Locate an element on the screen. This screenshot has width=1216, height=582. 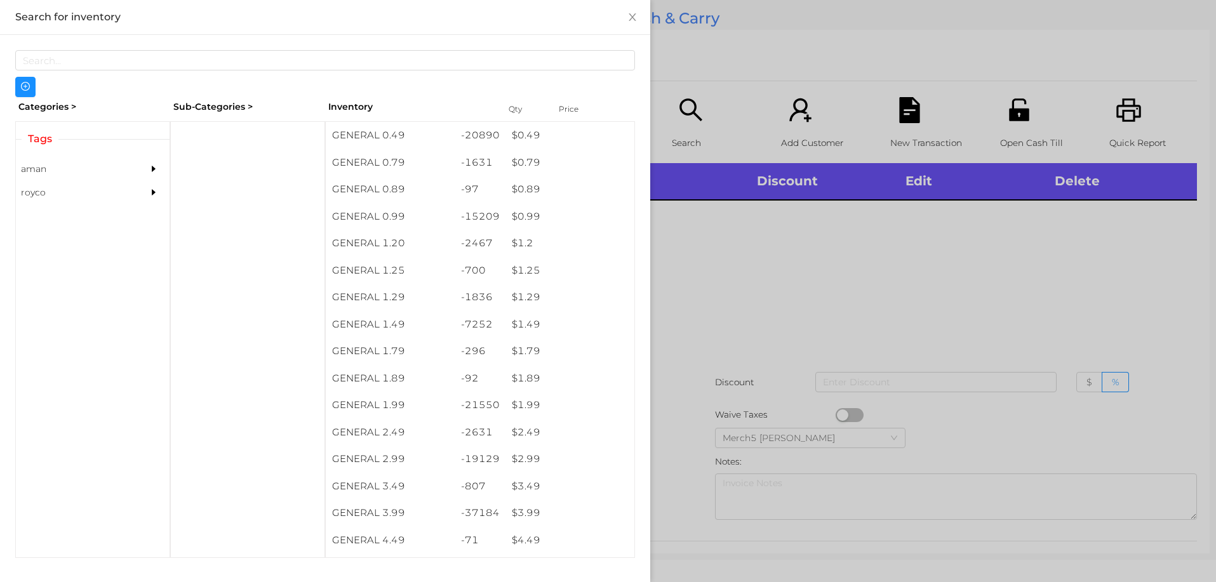
div: -92 is located at coordinates (480, 378).